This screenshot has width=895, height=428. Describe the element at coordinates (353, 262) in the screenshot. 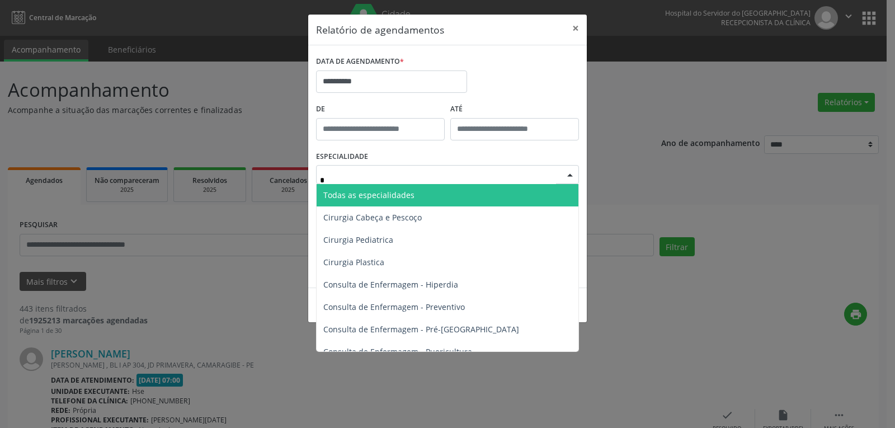

I see `span: Cirurgia Plastica` at that location.